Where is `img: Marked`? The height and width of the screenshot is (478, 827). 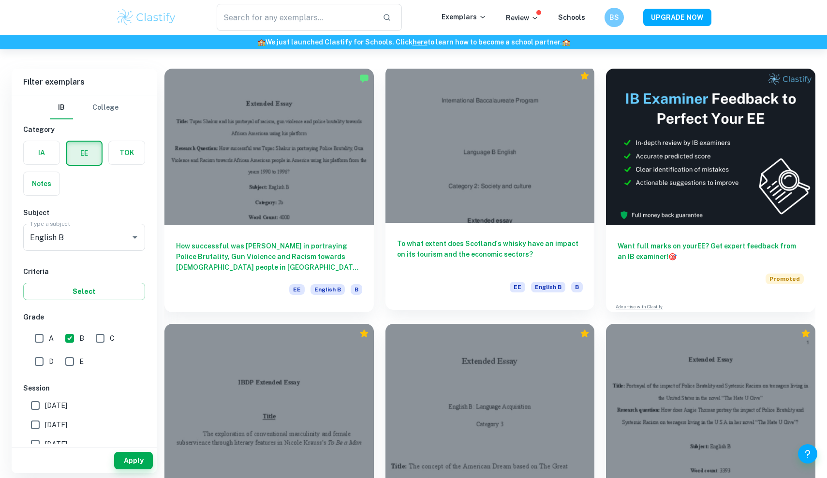
img: Marked is located at coordinates (364, 78).